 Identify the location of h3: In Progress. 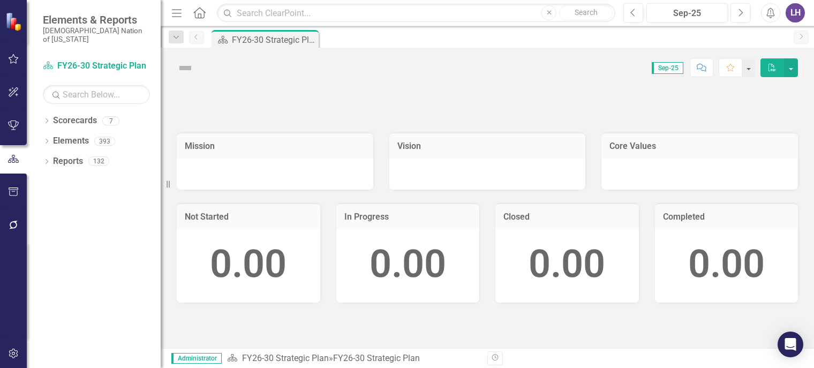
(408, 217).